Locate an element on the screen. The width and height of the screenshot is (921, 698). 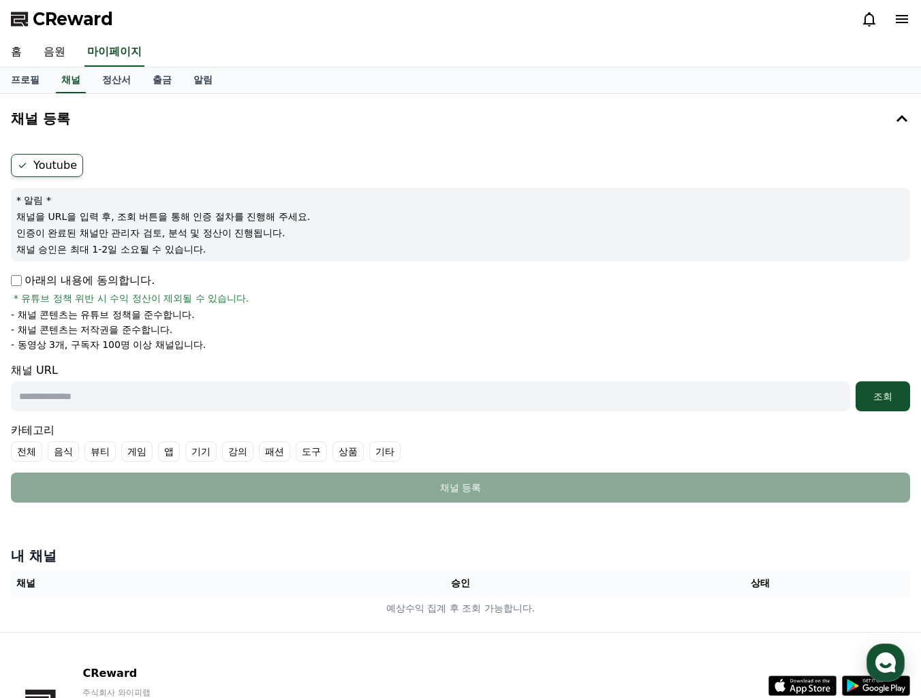
a: 음원 is located at coordinates (55, 52).